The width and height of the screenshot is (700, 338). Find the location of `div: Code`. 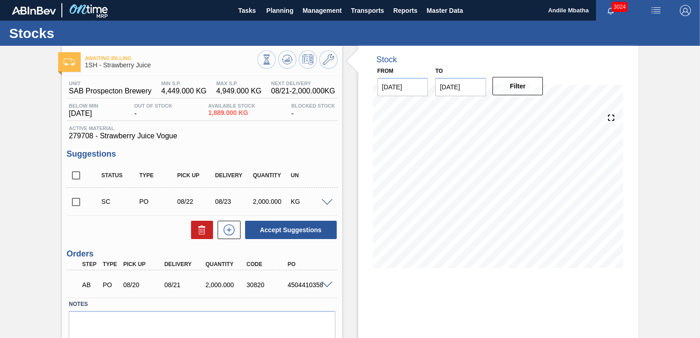

div: Code is located at coordinates (267, 265).